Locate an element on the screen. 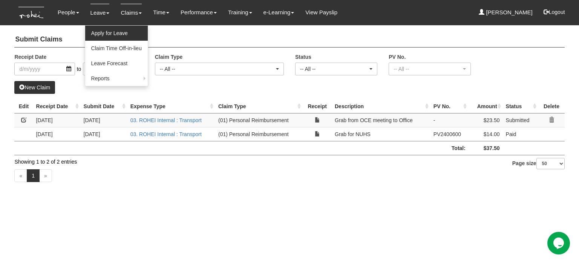  label: Claim Type is located at coordinates (169, 57).